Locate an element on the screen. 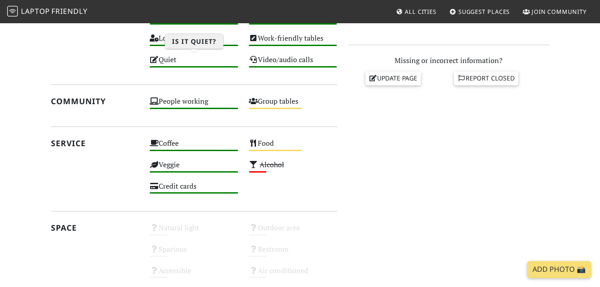 The height and width of the screenshot is (287, 600). div: Air conditioned is located at coordinates (293, 275).